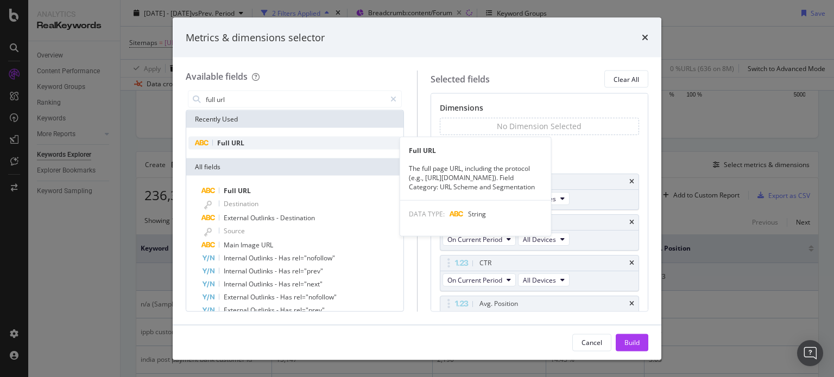 The width and height of the screenshot is (834, 377). I want to click on div: Selected fields, so click(460, 79).